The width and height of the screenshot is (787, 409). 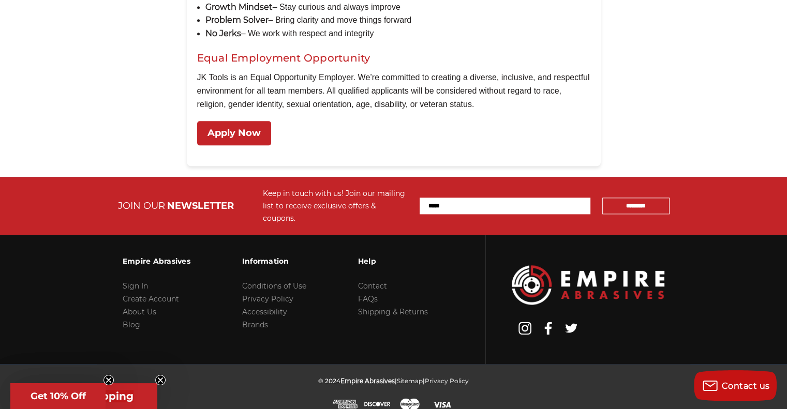 I want to click on strong: Growth Mindset, so click(x=239, y=7).